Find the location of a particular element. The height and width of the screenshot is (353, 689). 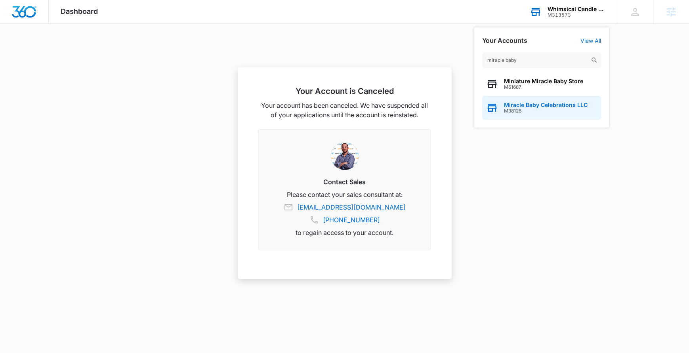

button: Miniature Miracle Baby StoreM61687 is located at coordinates (542, 84).